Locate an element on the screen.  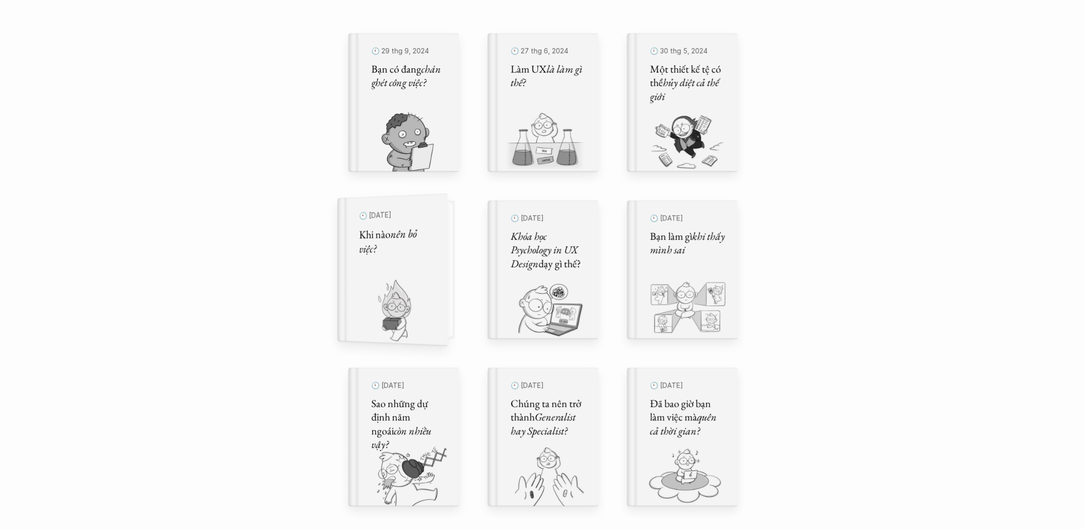
a: 🕙 30 thg 5, 2024Một thiết kế tệ có thểhủy diệt cả thế giới is located at coordinates (682, 102).